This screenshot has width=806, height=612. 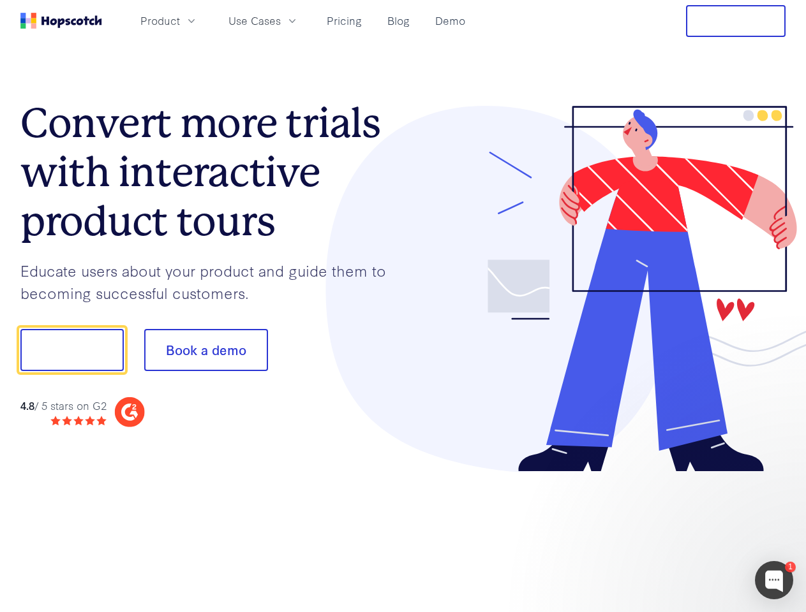 I want to click on a: Book a demo, so click(x=206, y=350).